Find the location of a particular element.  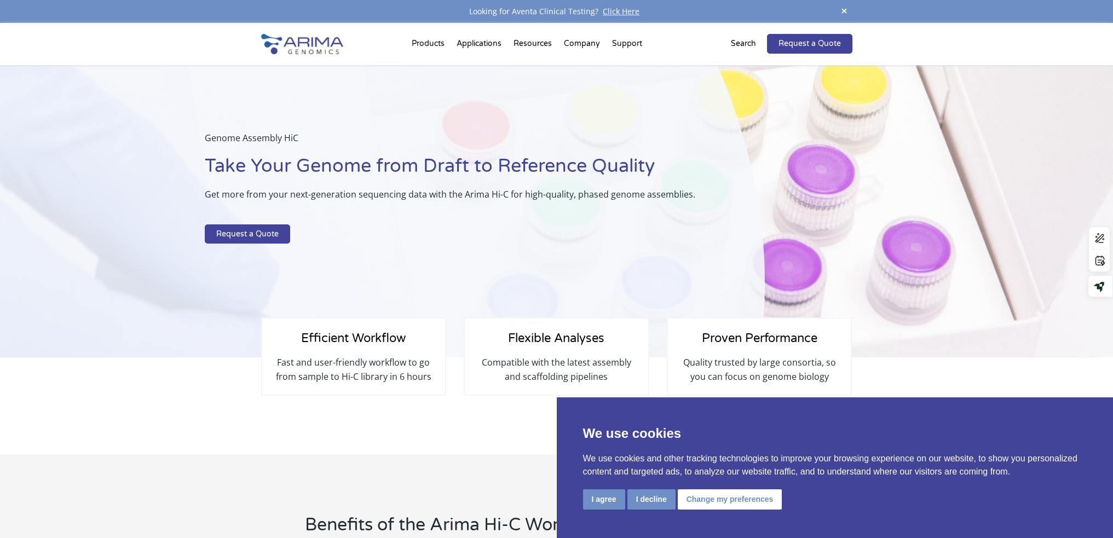

button: I agree is located at coordinates (604, 499).